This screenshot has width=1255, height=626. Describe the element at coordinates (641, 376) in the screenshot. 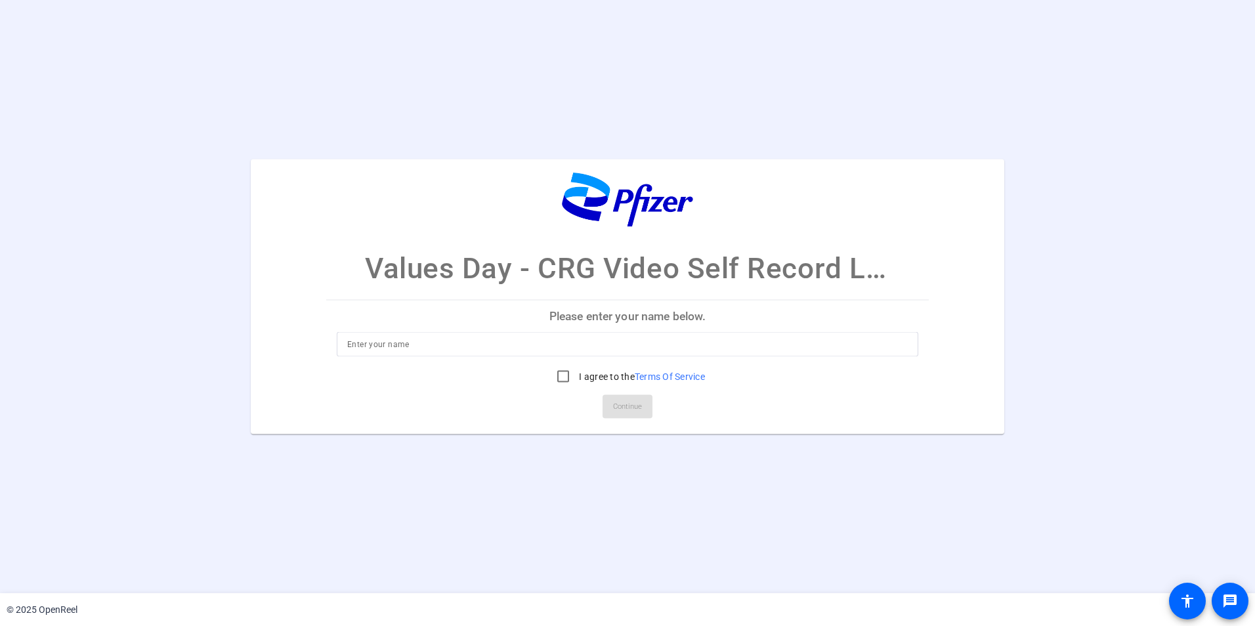

I see `label: I agree to the` at that location.